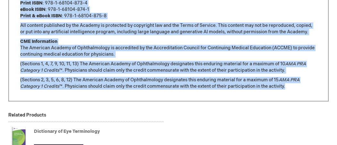  Describe the element at coordinates (168, 48) in the screenshot. I see `p: The American Academy of Ophthalmology is accredited by the Accreditation Council for Continuing M...` at that location.